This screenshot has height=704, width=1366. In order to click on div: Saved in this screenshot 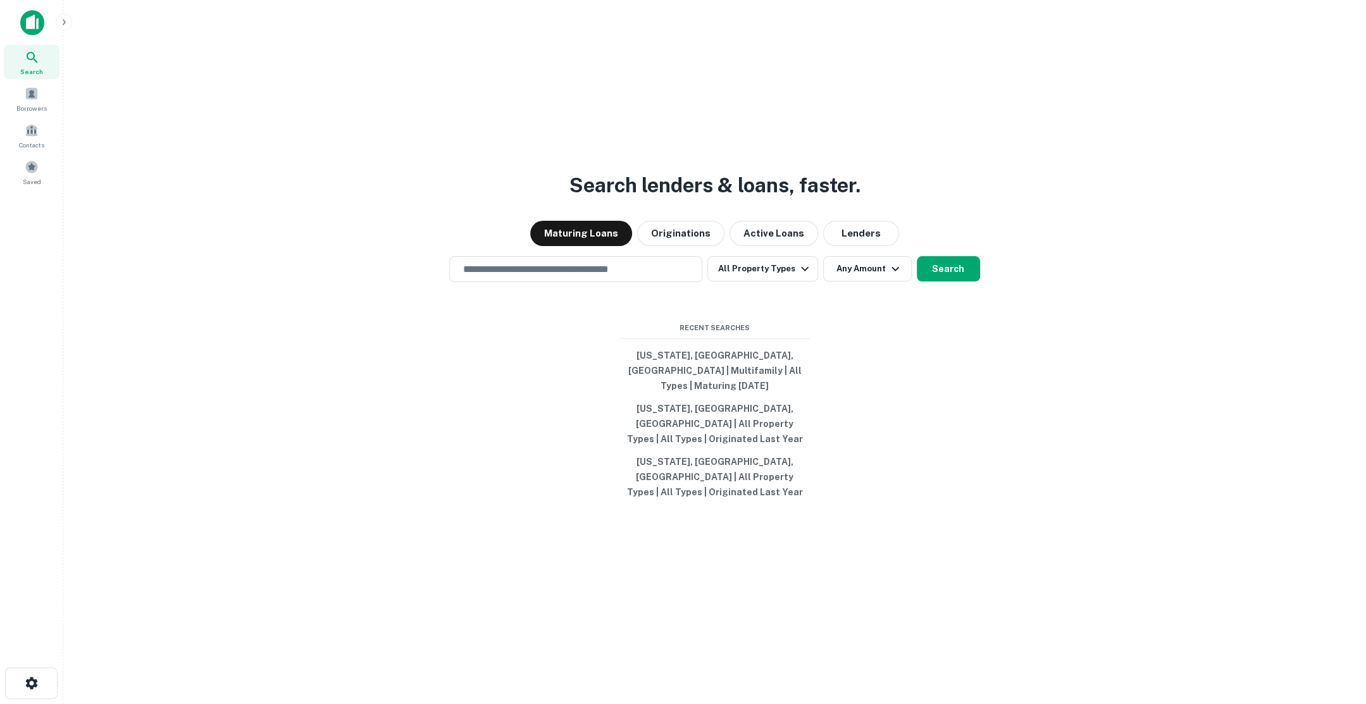, I will do `click(32, 172)`.